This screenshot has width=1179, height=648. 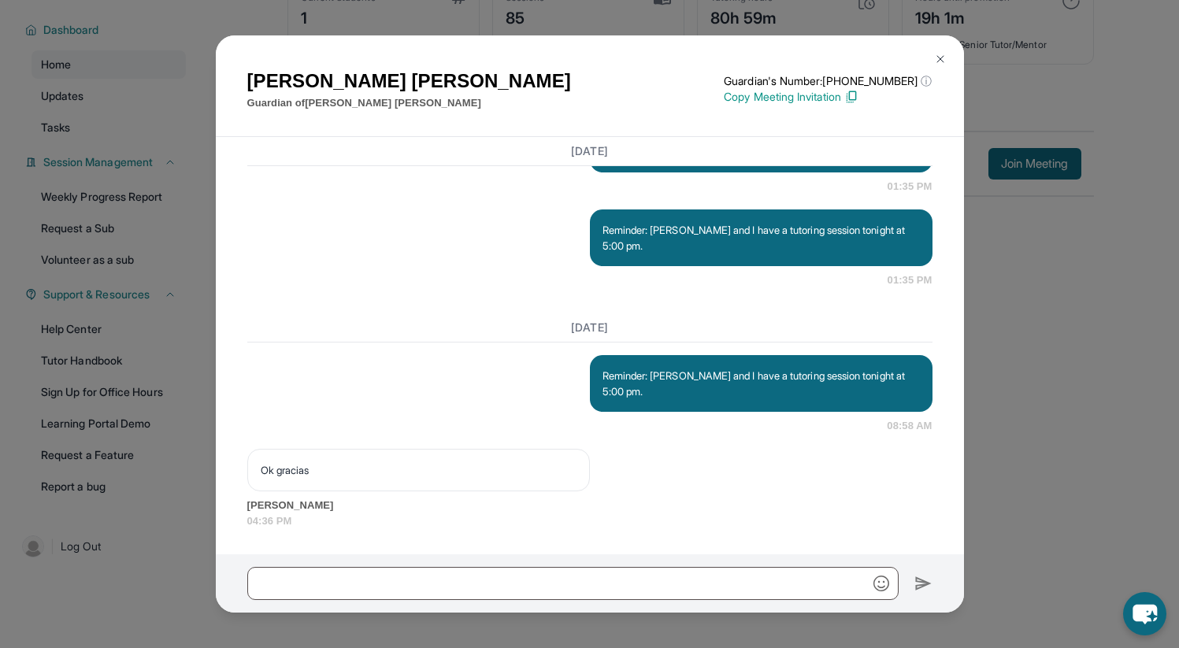 I want to click on span: ⓘ, so click(x=926, y=81).